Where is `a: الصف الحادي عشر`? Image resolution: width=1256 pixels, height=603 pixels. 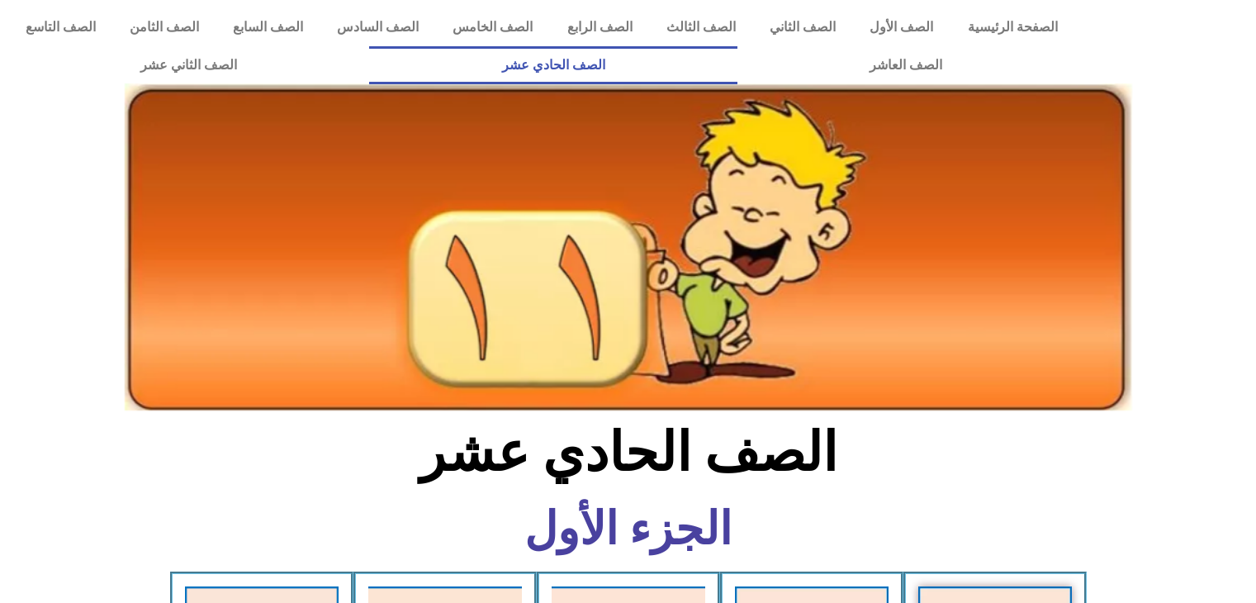
a: الصف الحادي عشر is located at coordinates (552, 65).